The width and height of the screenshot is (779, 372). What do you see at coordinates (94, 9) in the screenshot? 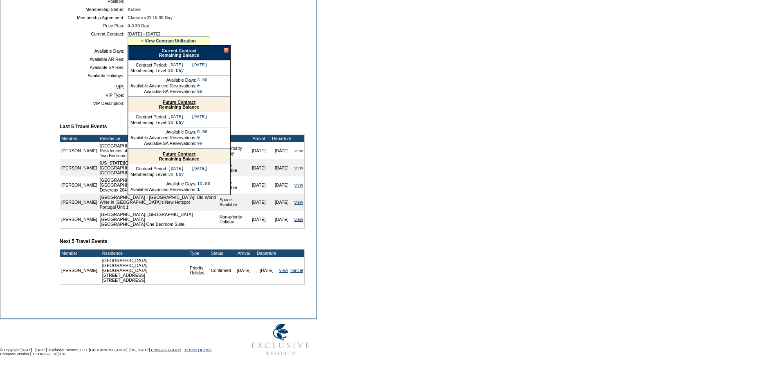
I see `td: Membership Status:` at bounding box center [94, 9].